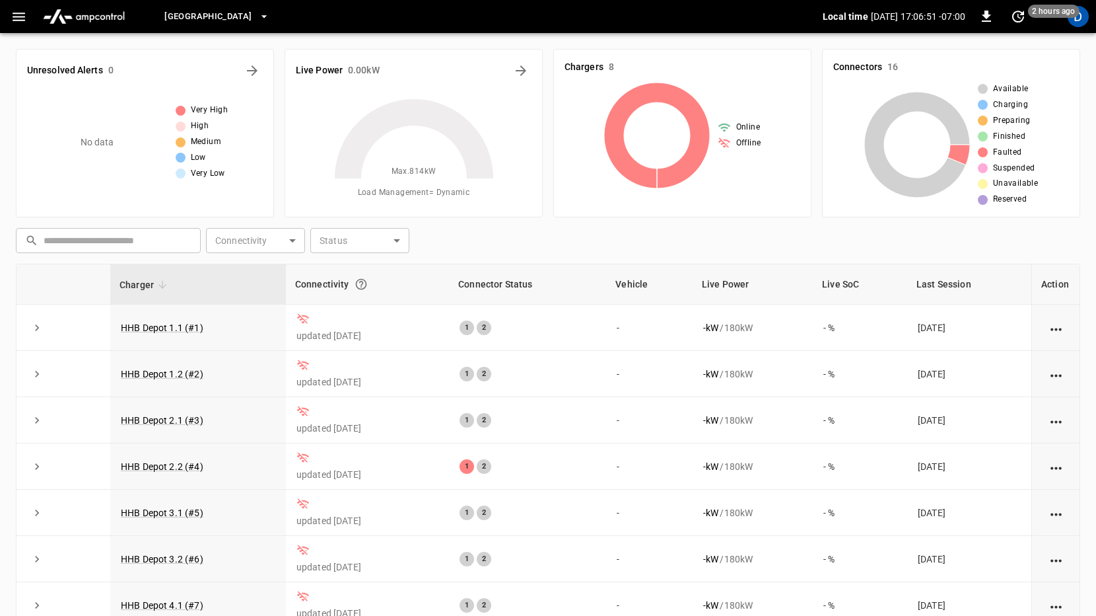 This screenshot has height=616, width=1096. Describe the element at coordinates (860, 284) in the screenshot. I see `th: Live SoC` at that location.